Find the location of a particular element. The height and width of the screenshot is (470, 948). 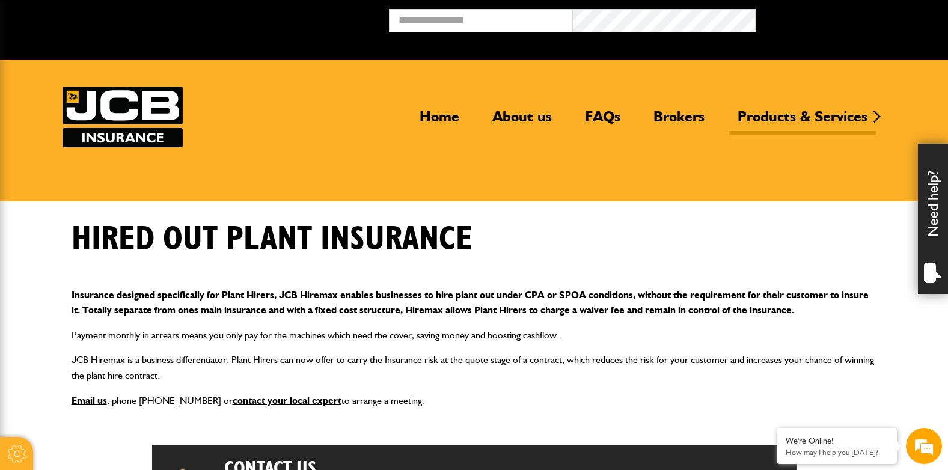

p: Insurance designed specifically for Plant Hirers, JCB Hiremax enables businesses to hire plant ou... is located at coordinates (474, 302).